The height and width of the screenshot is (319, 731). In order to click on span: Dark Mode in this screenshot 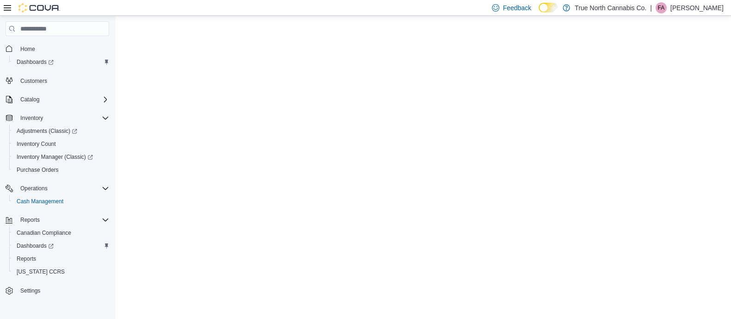, I will do `click(539, 12)`.